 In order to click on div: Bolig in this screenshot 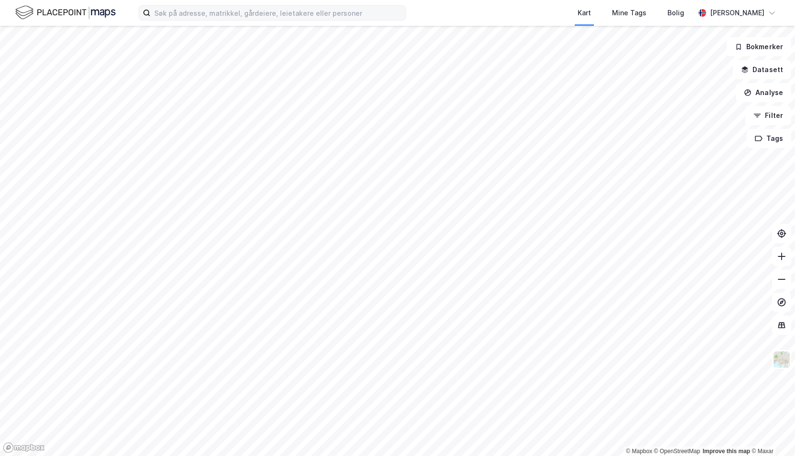, I will do `click(676, 13)`.